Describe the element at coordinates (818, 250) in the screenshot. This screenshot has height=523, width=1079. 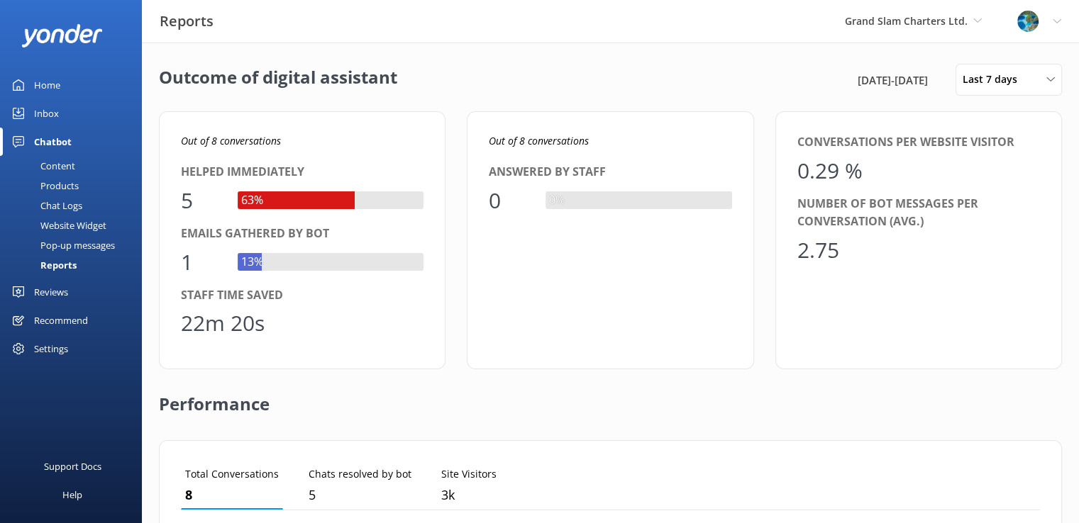
I see `div: 2.75` at that location.